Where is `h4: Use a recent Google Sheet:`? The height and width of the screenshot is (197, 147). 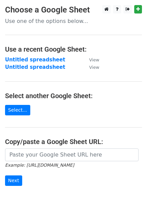
h4: Use a recent Google Sheet: is located at coordinates (73, 49).